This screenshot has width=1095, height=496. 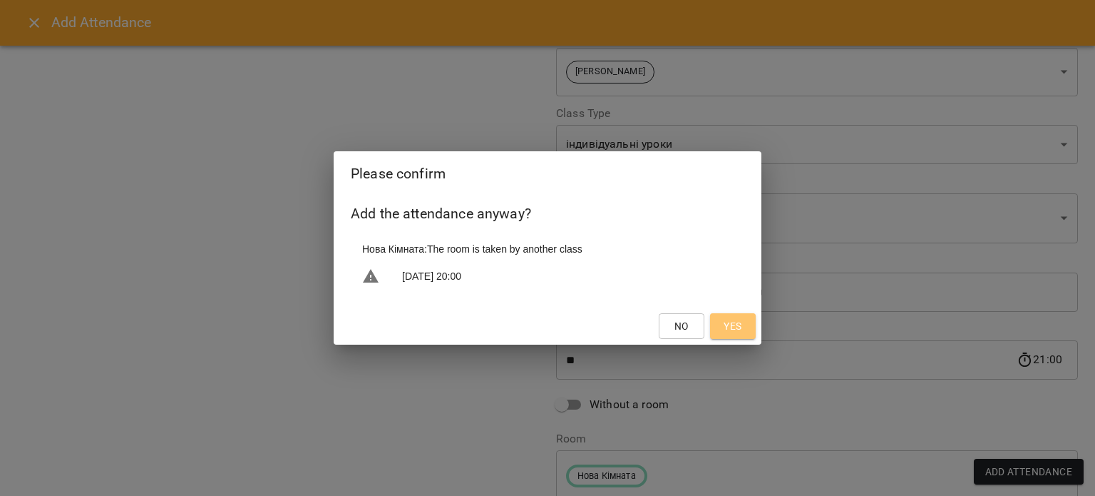 I want to click on h6: Add the attendance anyway?, so click(x=548, y=213).